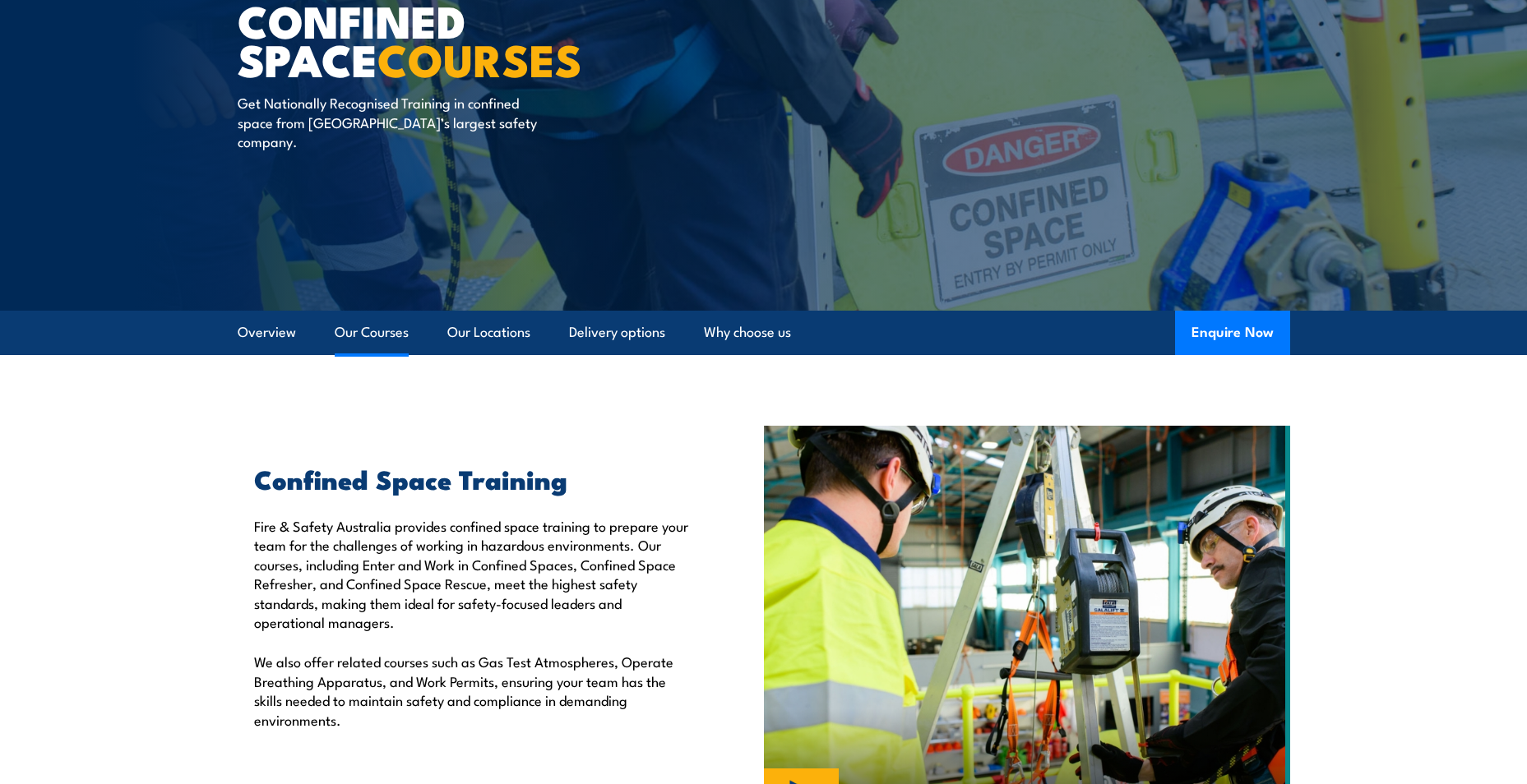  Describe the element at coordinates (471, 690) in the screenshot. I see `p: We also offer related courses such as Gas Test Atmospheres, Operate Breathing Apparatus, and Work...` at that location.